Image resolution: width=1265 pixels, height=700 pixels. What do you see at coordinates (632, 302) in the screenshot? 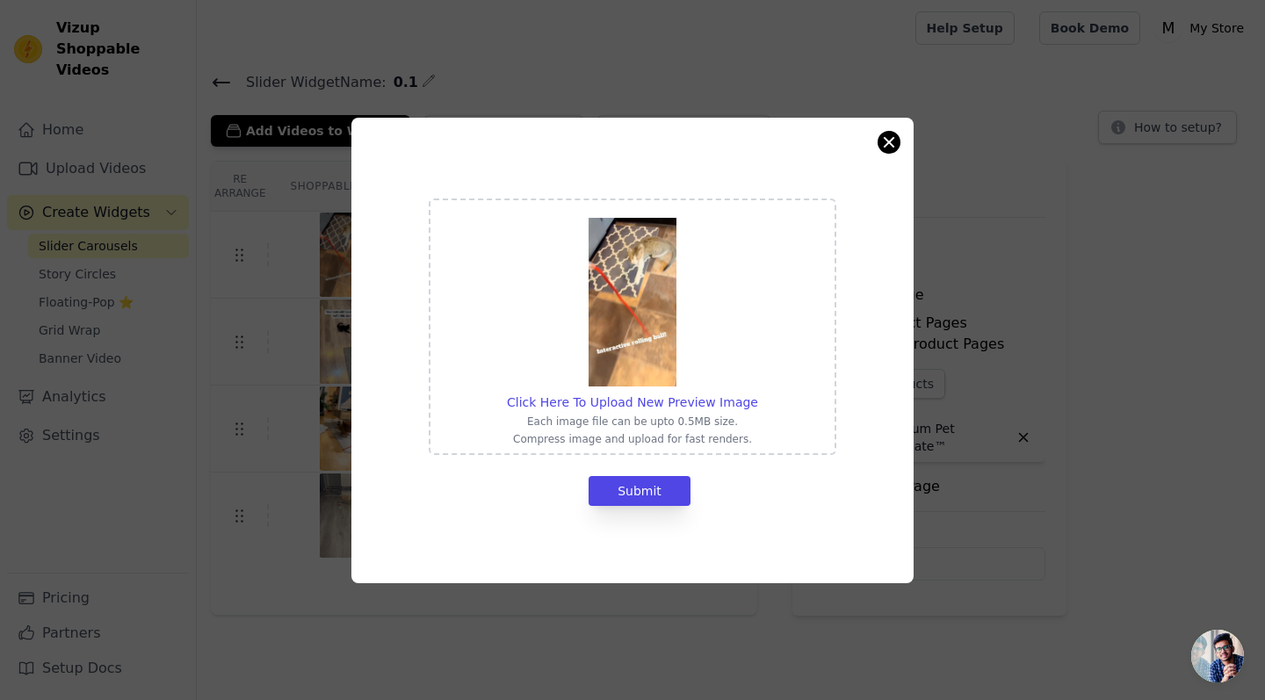
I see `img: preview` at bounding box center [632, 302].